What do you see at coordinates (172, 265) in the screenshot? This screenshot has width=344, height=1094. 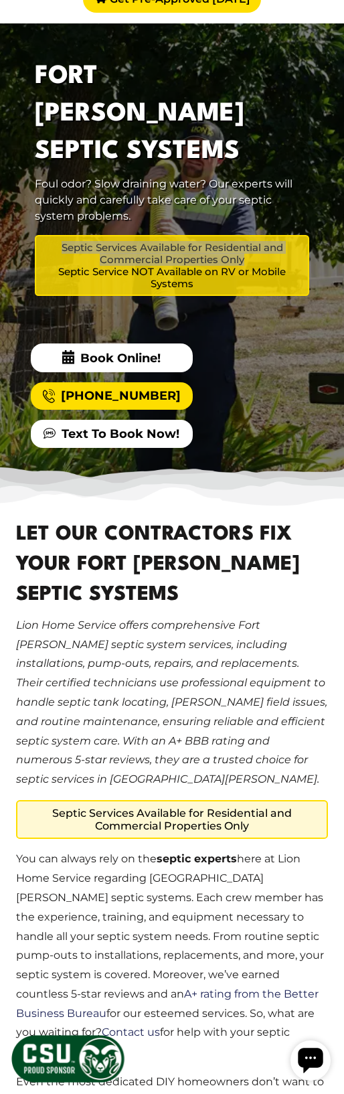 I see `p: Septic Services Available for Residential and Commercial Properties Only Septic Service NOT Avail...` at bounding box center [172, 265].